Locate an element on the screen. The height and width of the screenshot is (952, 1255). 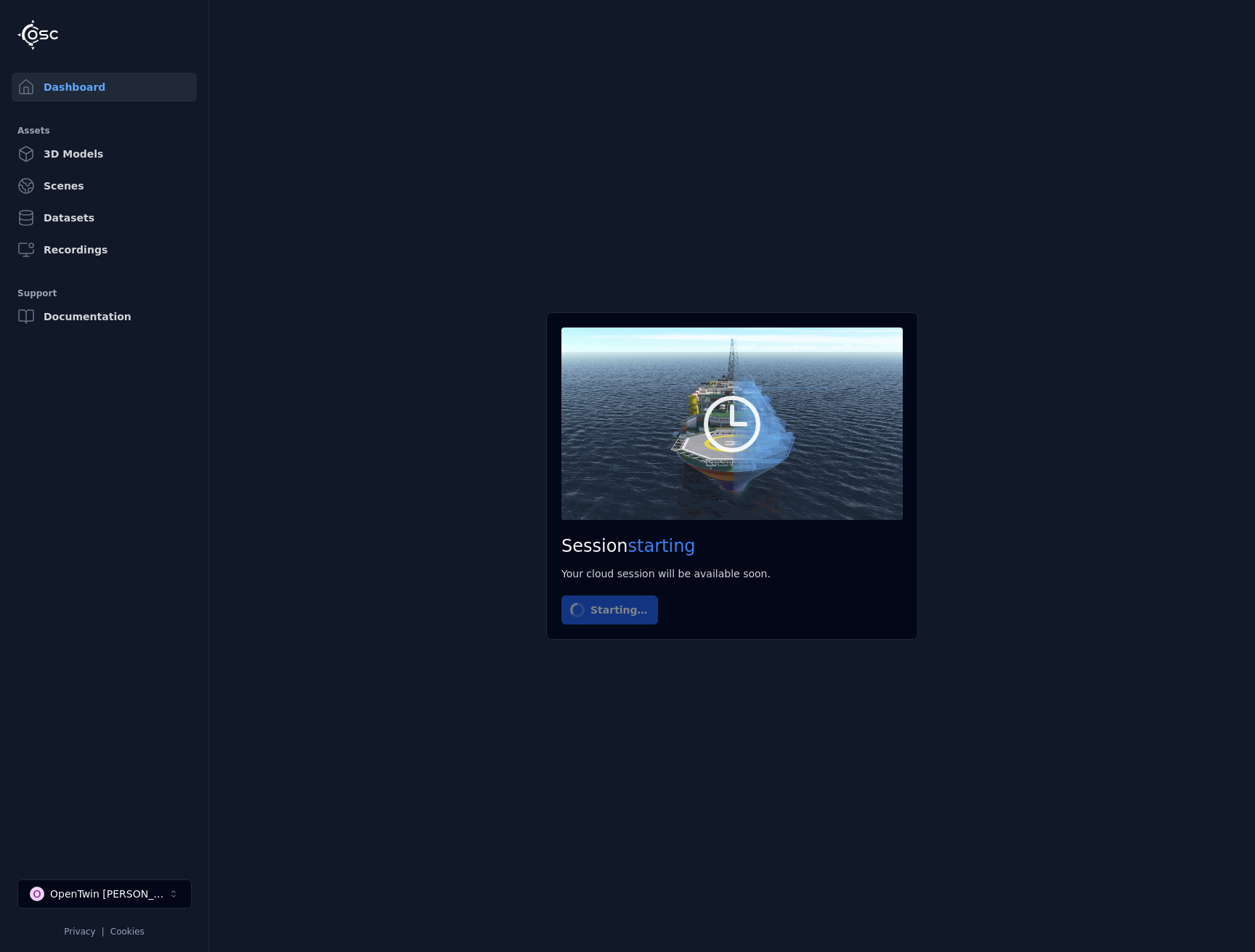
a: Documentation is located at coordinates (104, 317).